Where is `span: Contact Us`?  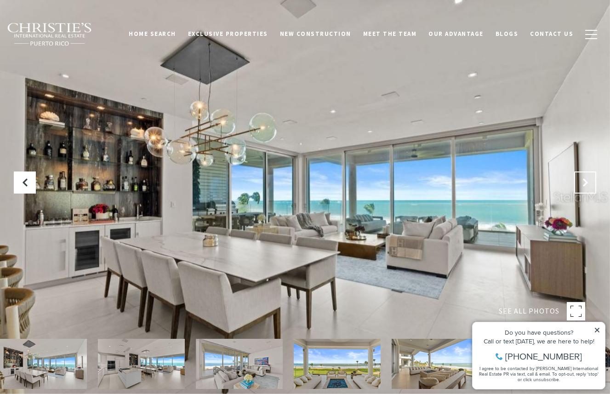
span: Contact Us is located at coordinates (551, 34).